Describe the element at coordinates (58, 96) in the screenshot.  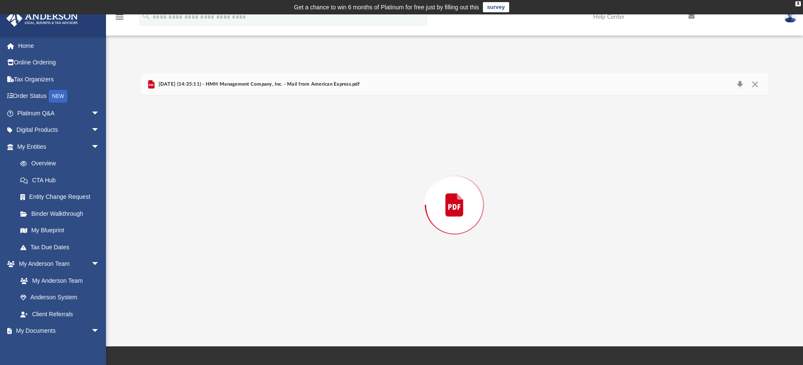
I see `div: NEW` at that location.